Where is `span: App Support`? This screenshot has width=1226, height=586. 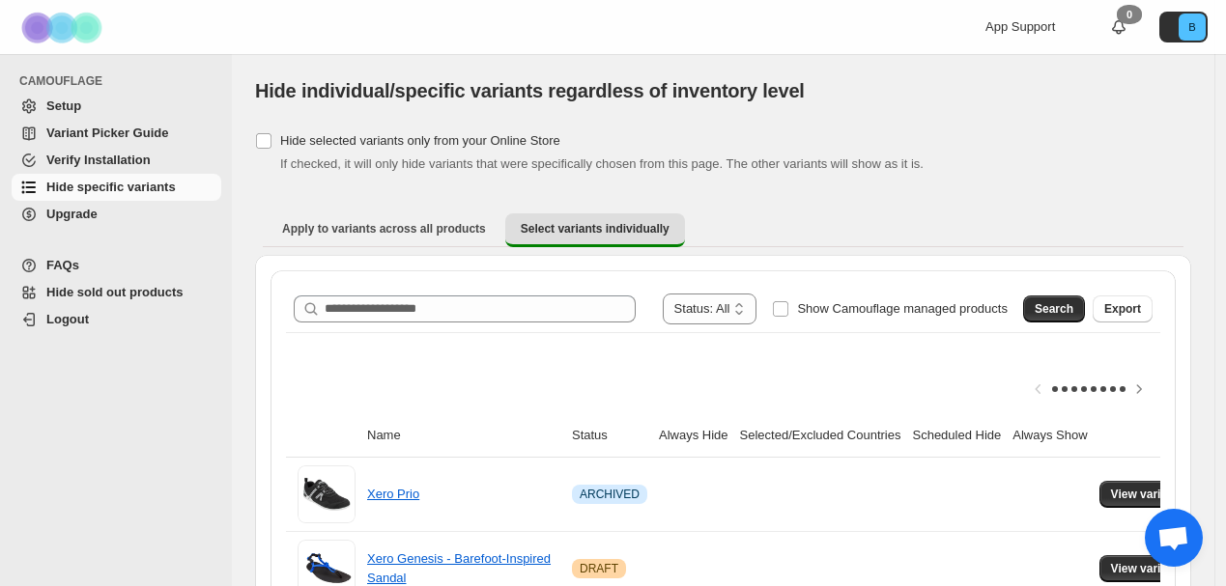 span: App Support is located at coordinates (1020, 26).